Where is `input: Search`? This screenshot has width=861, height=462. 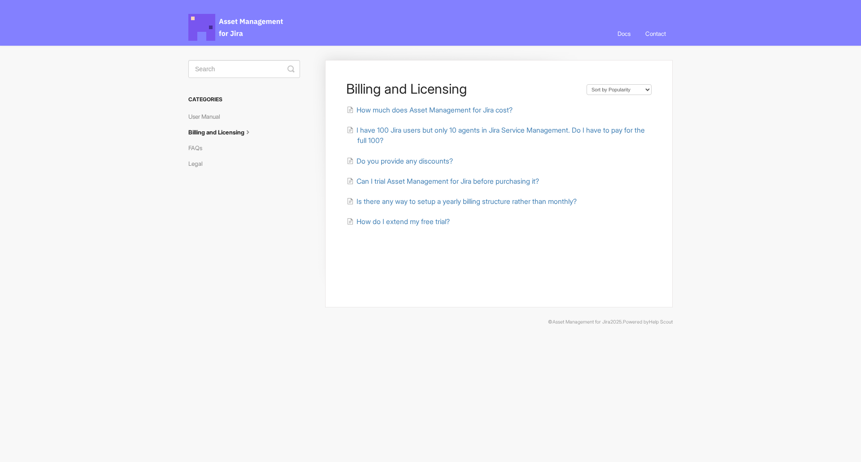
input: Search is located at coordinates (244, 69).